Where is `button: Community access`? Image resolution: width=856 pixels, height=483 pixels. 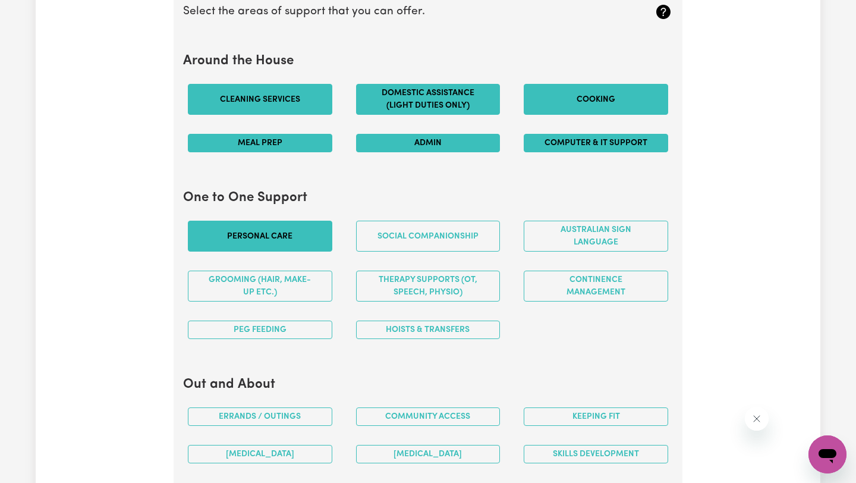
button: Community access is located at coordinates (428, 416).